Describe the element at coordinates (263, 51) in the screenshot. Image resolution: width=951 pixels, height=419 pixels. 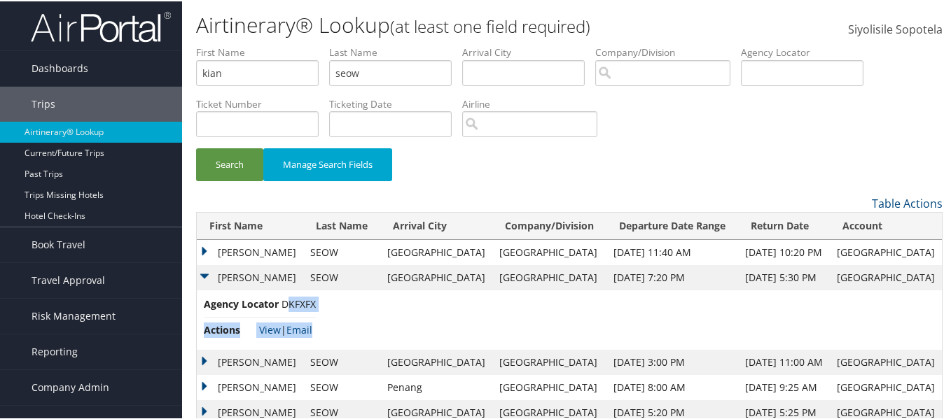
I see `label: First Name` at that location.